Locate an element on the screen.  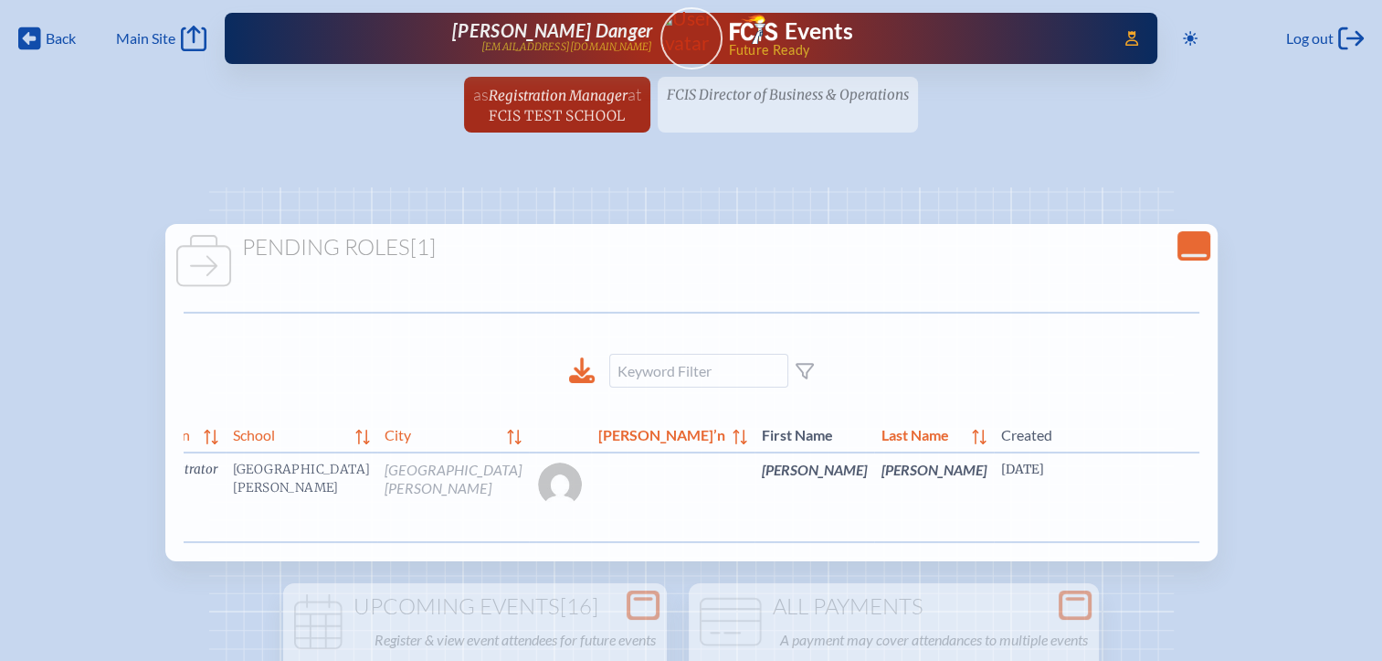
div: Download to CSV is located at coordinates (582, 370).